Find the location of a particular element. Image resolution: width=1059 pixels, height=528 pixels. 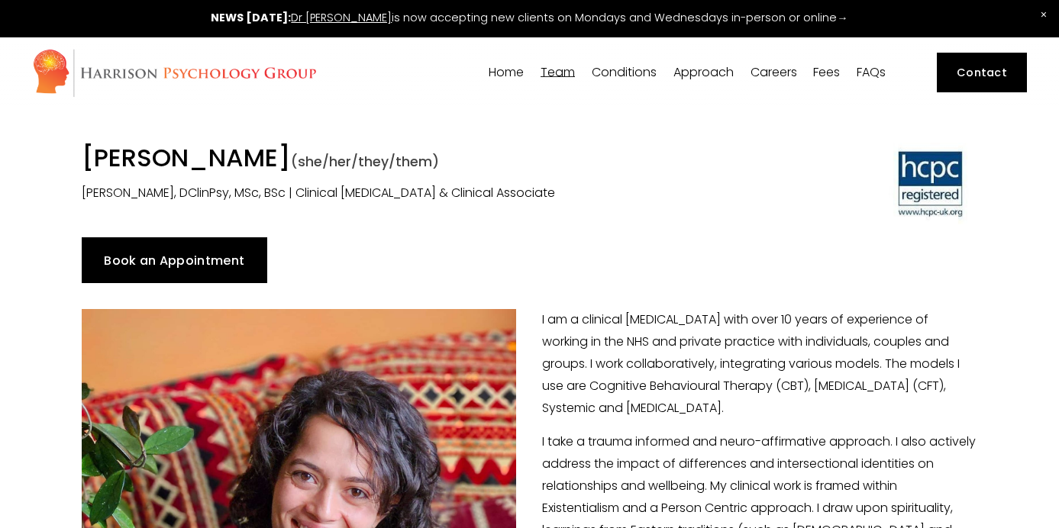

span: Conditions is located at coordinates (624, 73).